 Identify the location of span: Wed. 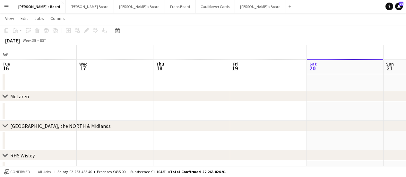
(83, 64).